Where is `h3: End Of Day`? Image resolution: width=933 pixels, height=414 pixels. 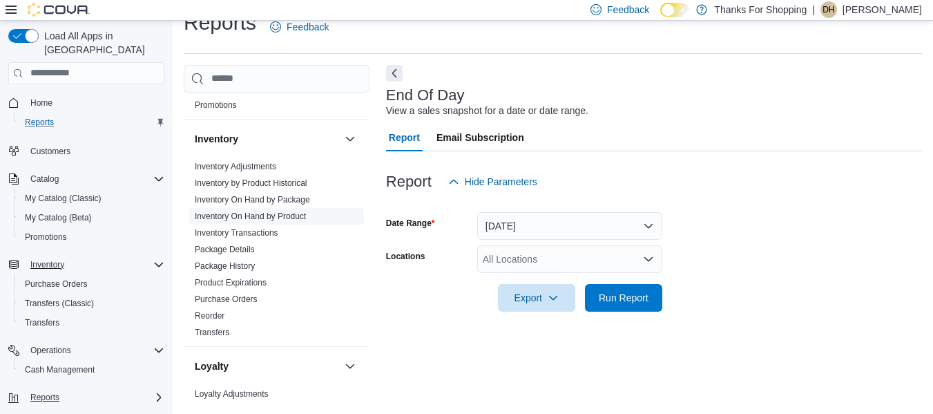 h3: End Of Day is located at coordinates (426, 95).